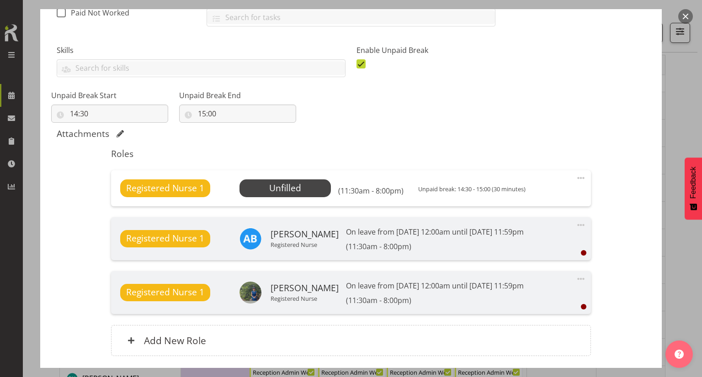 The width and height of the screenshot is (702, 377). I want to click on img: gloria-varghese83ea2632f453239292d4b008d7aa8107.png, so click(250, 293).